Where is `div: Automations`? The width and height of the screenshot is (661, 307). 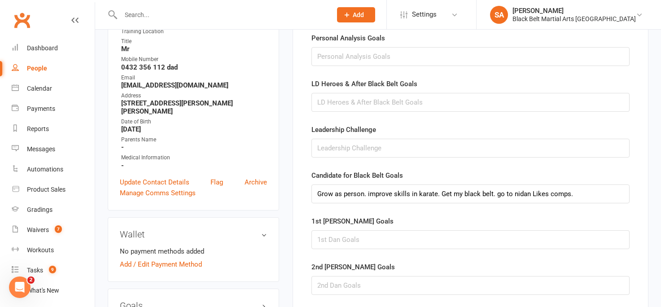
div: Automations is located at coordinates (45, 169).